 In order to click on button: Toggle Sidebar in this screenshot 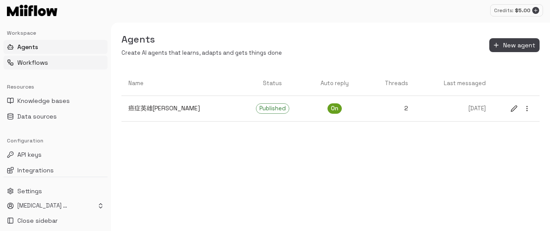, I will do `click(111, 127)`.